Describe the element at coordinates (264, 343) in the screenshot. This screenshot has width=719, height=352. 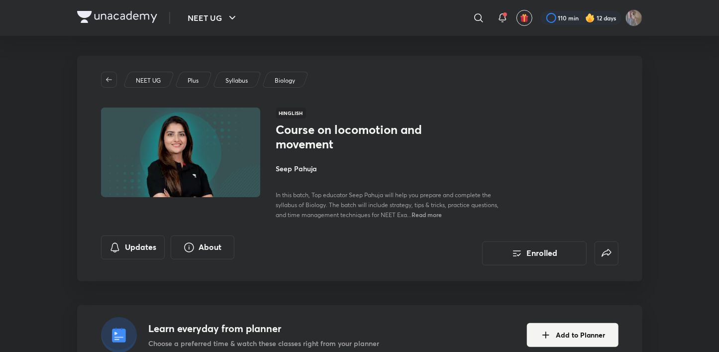
I see `p: Choose a preferred time & watch these classes right from your planner` at that location.